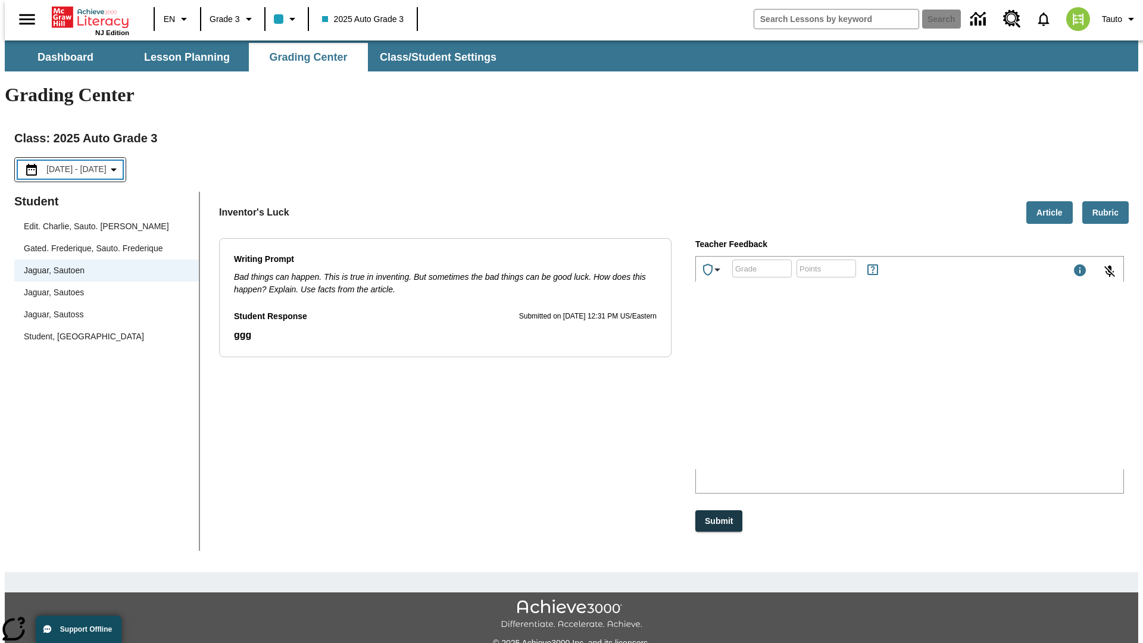 The height and width of the screenshot is (643, 1143). What do you see at coordinates (572, 138) in the screenshot?
I see `h2: Class : 2025 Auto Grade 3` at bounding box center [572, 138].